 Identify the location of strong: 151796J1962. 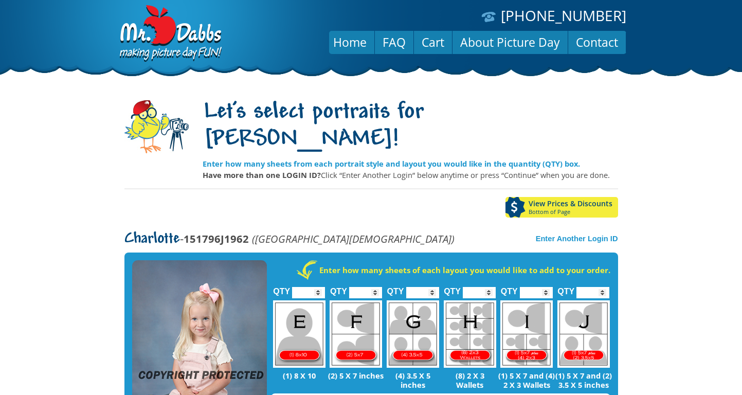
(216, 239).